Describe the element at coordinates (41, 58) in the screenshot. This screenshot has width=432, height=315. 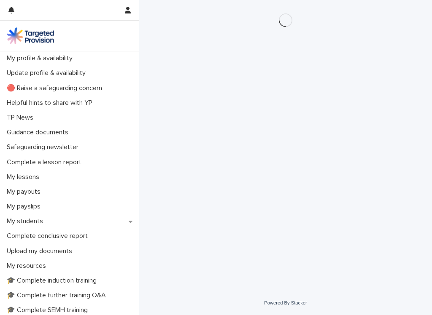
I see `p: My profile & availability` at that location.